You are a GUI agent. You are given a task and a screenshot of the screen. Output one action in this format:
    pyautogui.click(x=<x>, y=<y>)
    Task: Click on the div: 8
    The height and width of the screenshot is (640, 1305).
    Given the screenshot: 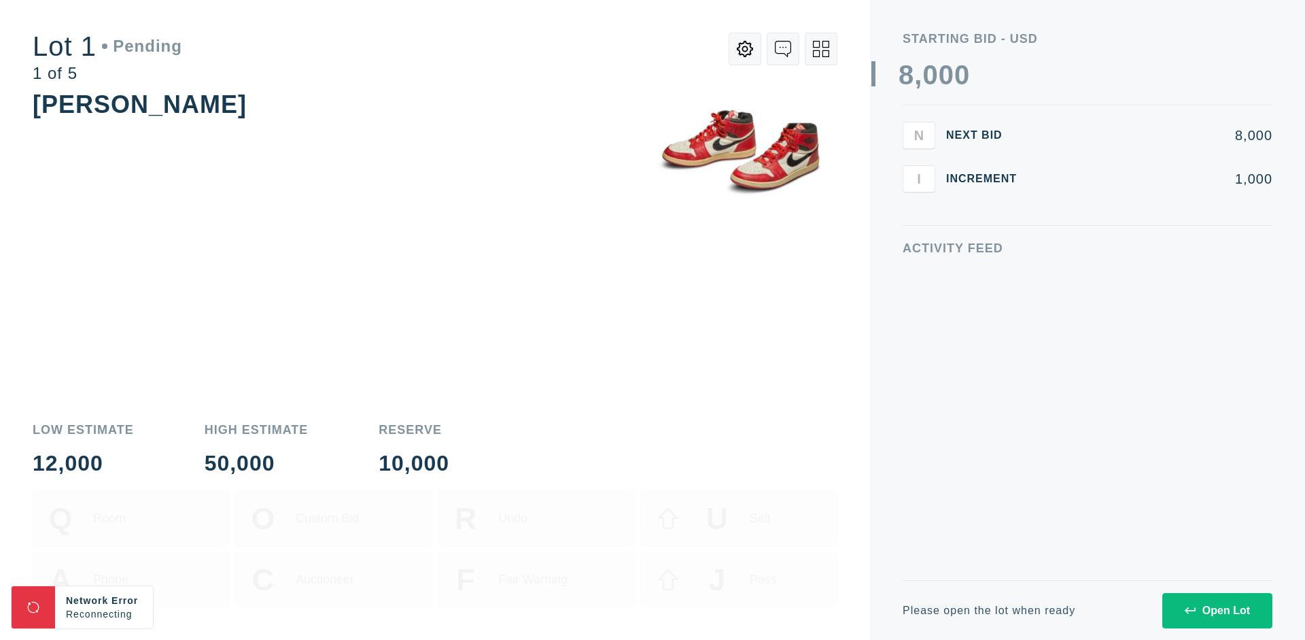 What is the action you would take?
    pyautogui.click(x=906, y=75)
    